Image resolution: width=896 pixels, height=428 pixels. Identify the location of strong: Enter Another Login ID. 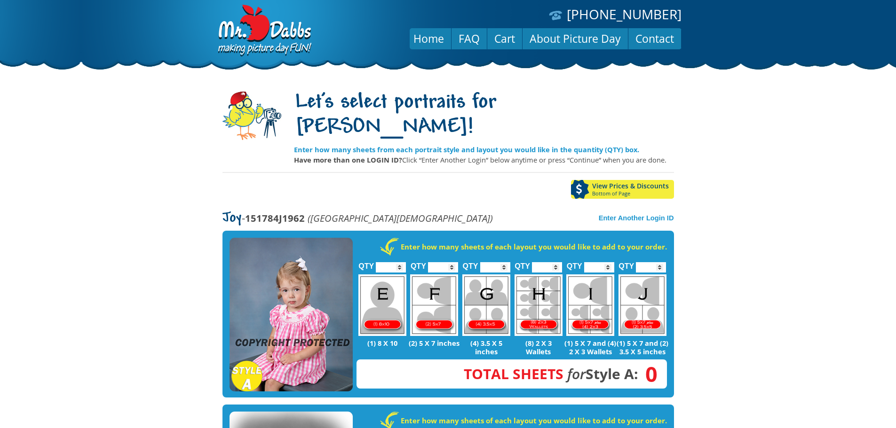
(636, 218).